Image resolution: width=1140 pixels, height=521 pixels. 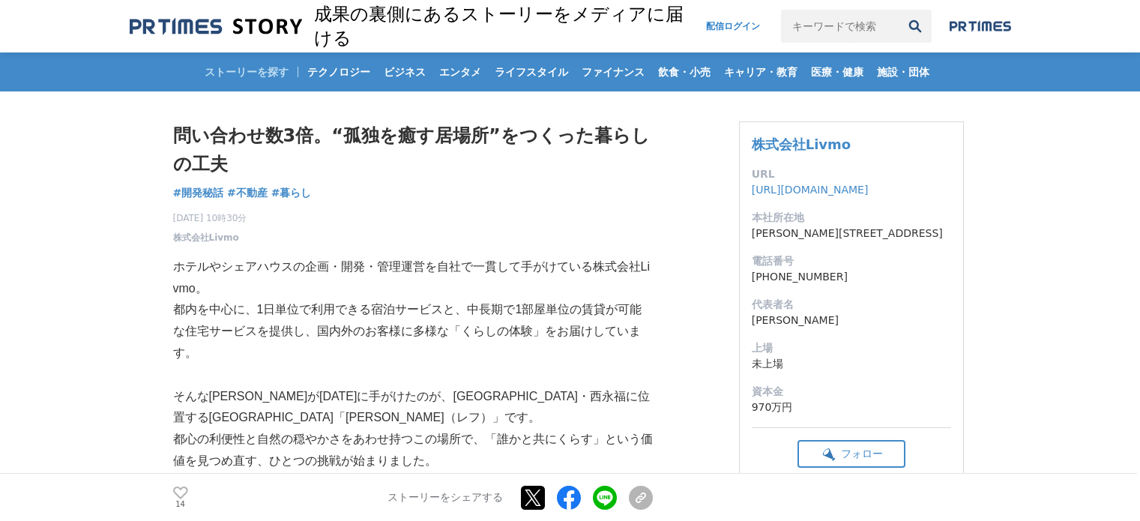 I want to click on dt: 資本金, so click(x=852, y=391).